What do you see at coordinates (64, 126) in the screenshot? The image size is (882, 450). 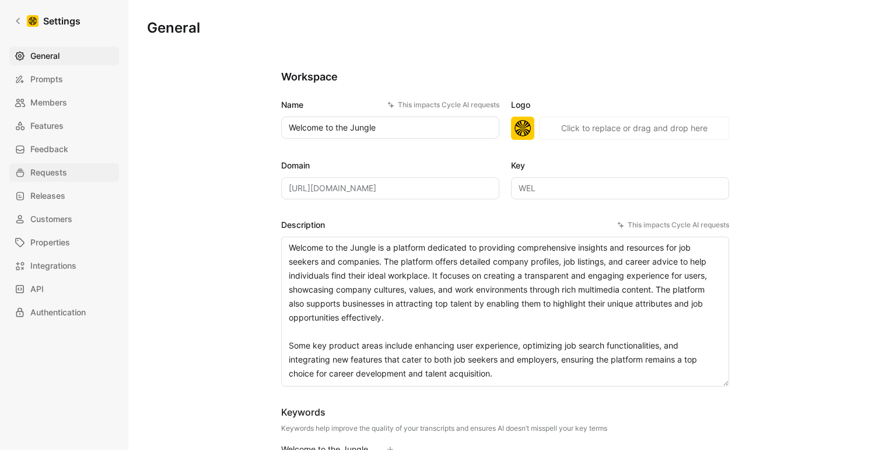 I see `a: Features` at bounding box center [64, 126].